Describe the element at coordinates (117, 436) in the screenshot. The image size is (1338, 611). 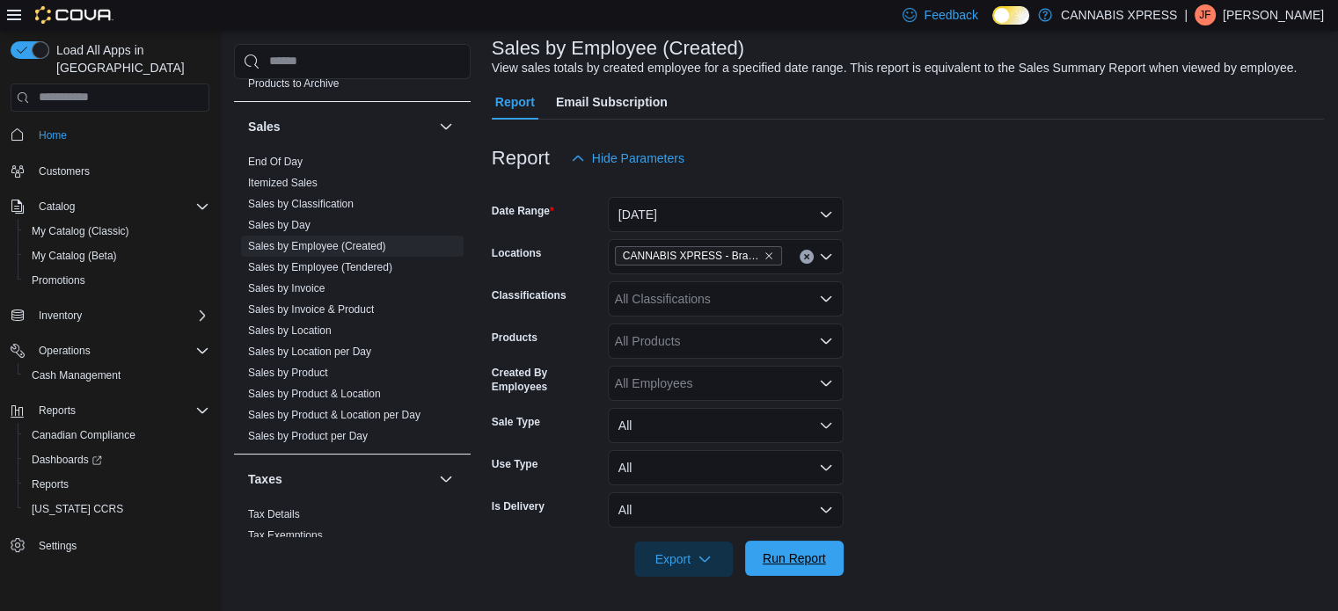
I see `button: Canadian Compliance` at that location.